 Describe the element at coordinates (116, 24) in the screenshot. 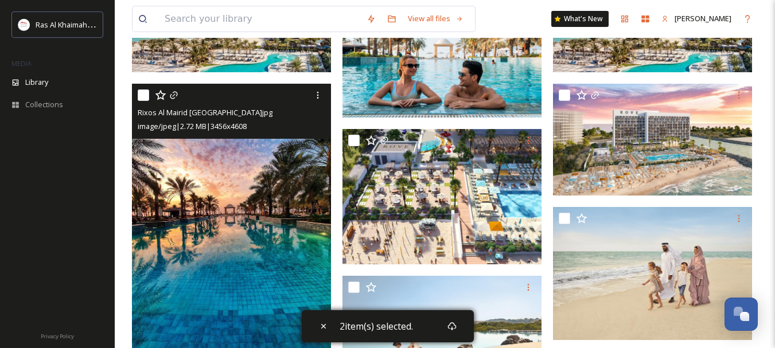

I see `span: Ras Al Khaimah Tourism Development Authority` at that location.